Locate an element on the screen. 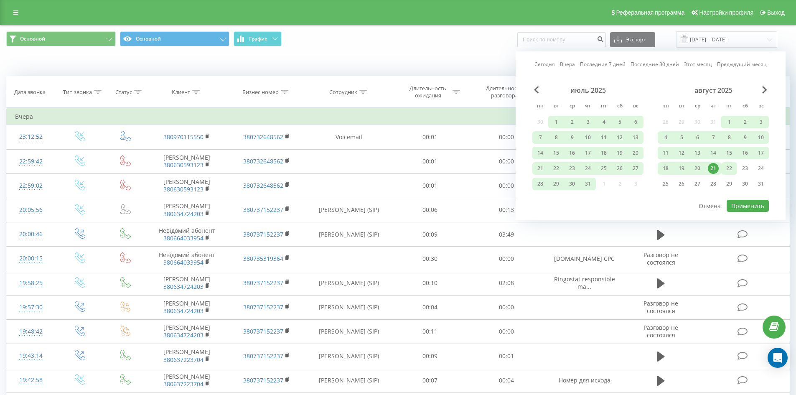 This screenshot has width=796, height=395. span: Реферальная программа is located at coordinates (650, 13).